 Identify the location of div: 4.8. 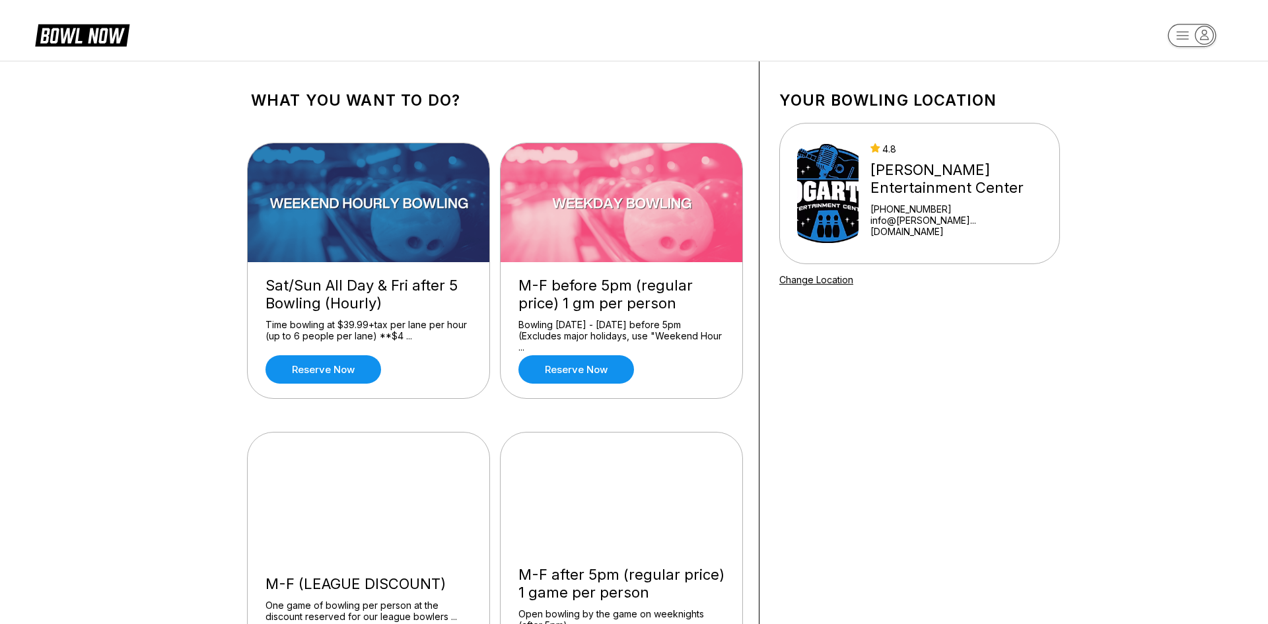
(956, 149).